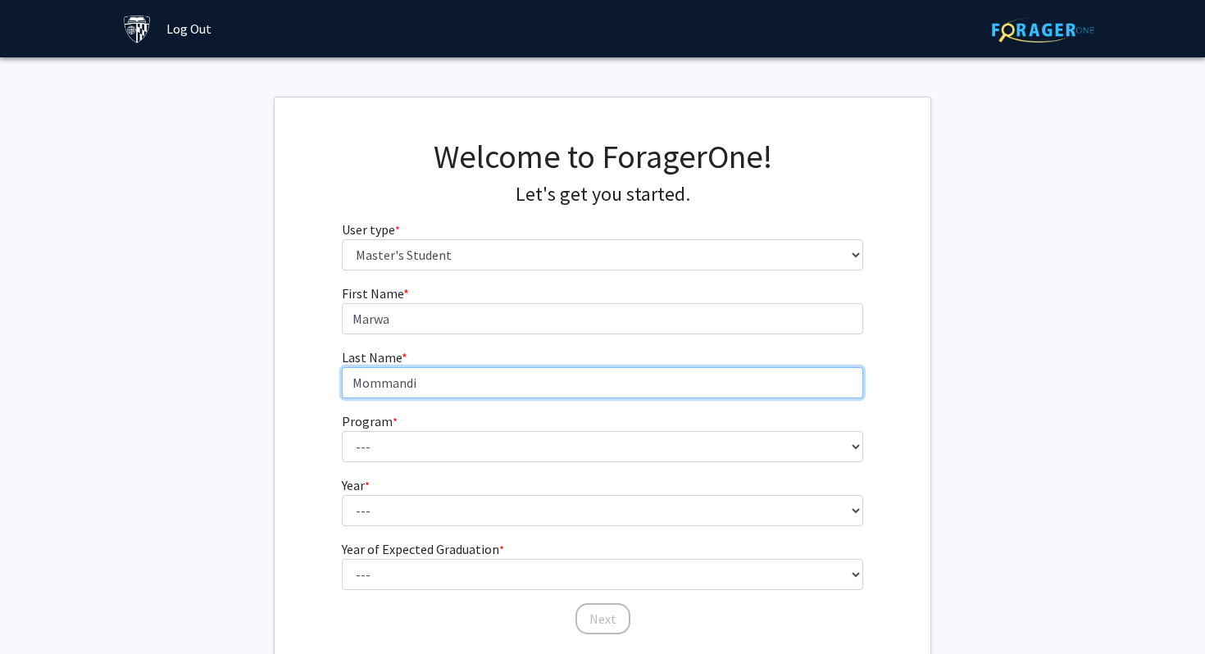 The image size is (1205, 654). Describe the element at coordinates (370, 421) in the screenshot. I see `label: Program` at that location.